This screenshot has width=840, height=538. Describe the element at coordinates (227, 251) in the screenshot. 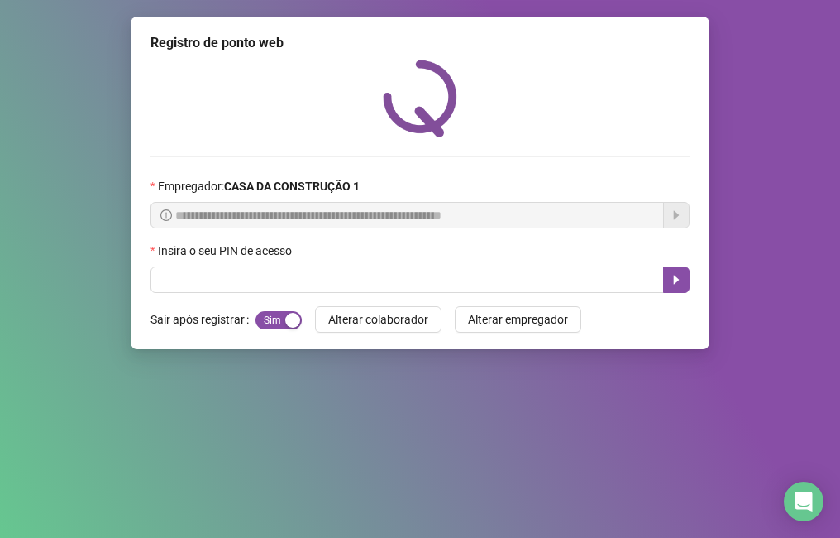

I see `label: Insira o seu PIN de acesso` at that location.